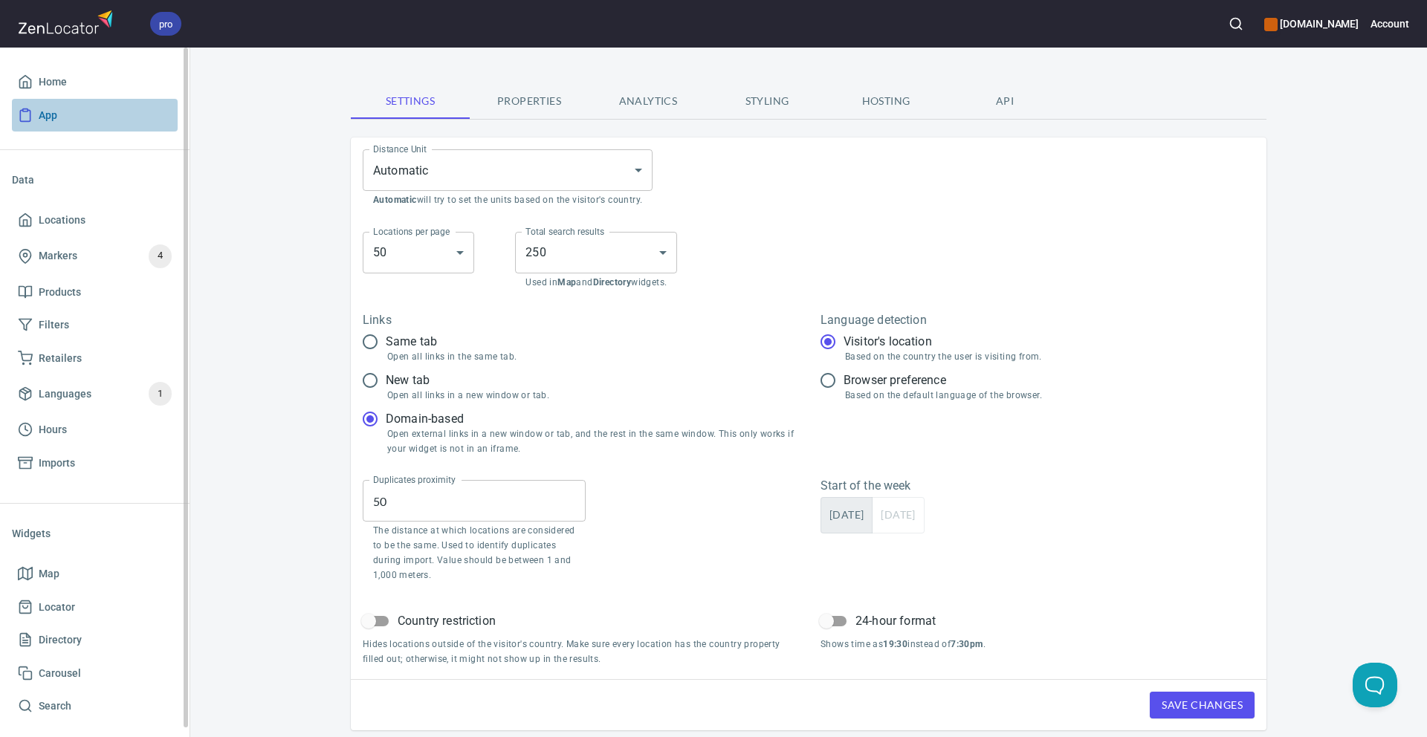  What do you see at coordinates (48, 115) in the screenshot?
I see `span: App` at bounding box center [48, 115].